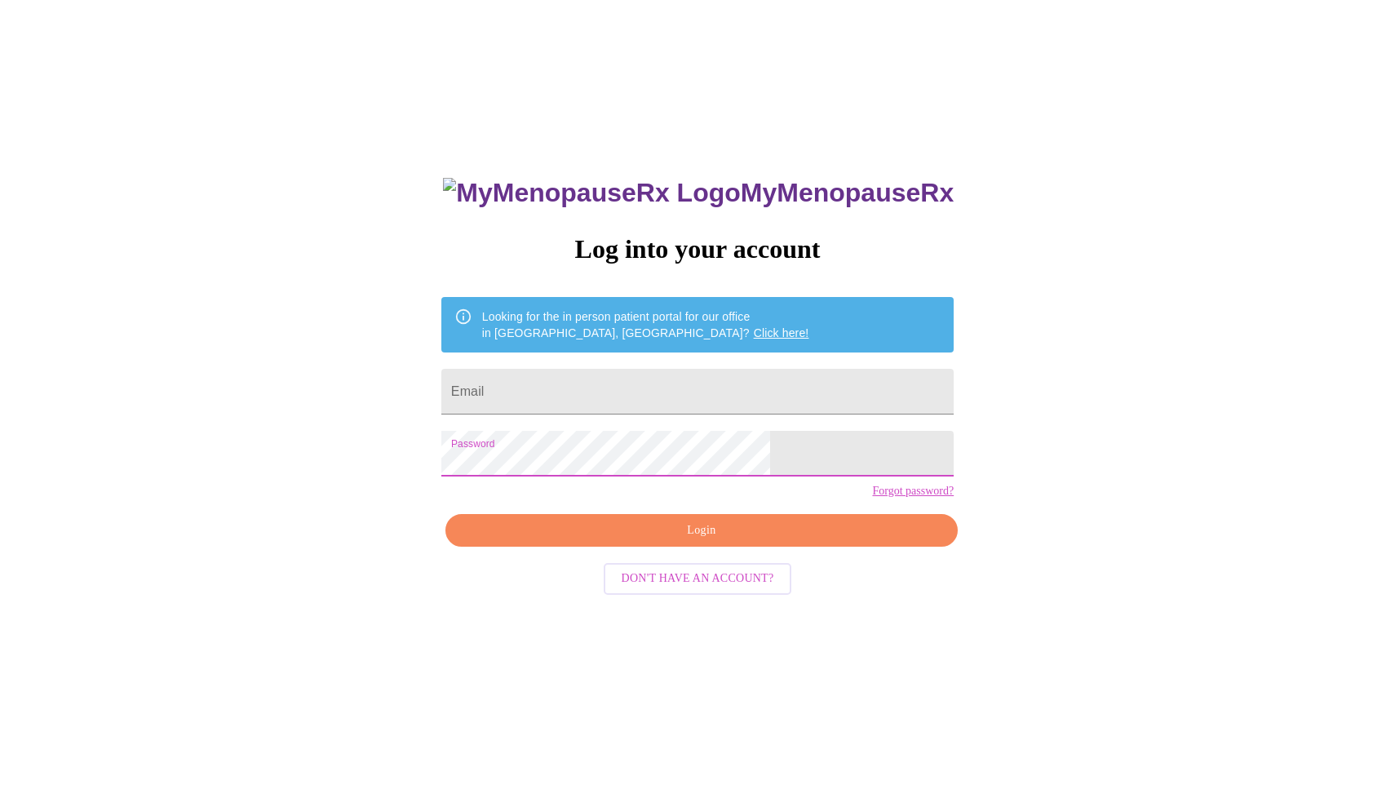 The width and height of the screenshot is (1395, 807). Describe the element at coordinates (698, 249) in the screenshot. I see `h3: Log into your account` at that location.